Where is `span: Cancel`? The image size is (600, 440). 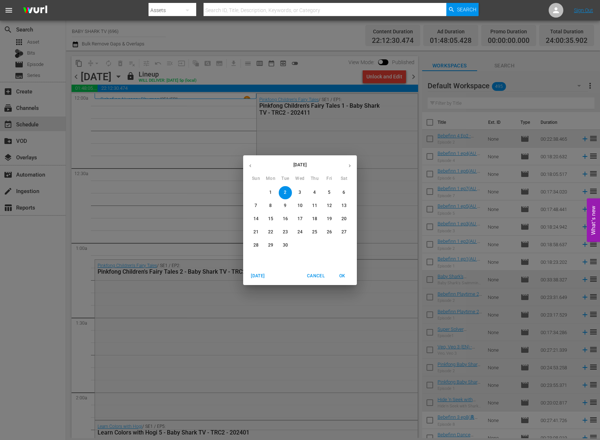
span: Cancel is located at coordinates (316, 276).